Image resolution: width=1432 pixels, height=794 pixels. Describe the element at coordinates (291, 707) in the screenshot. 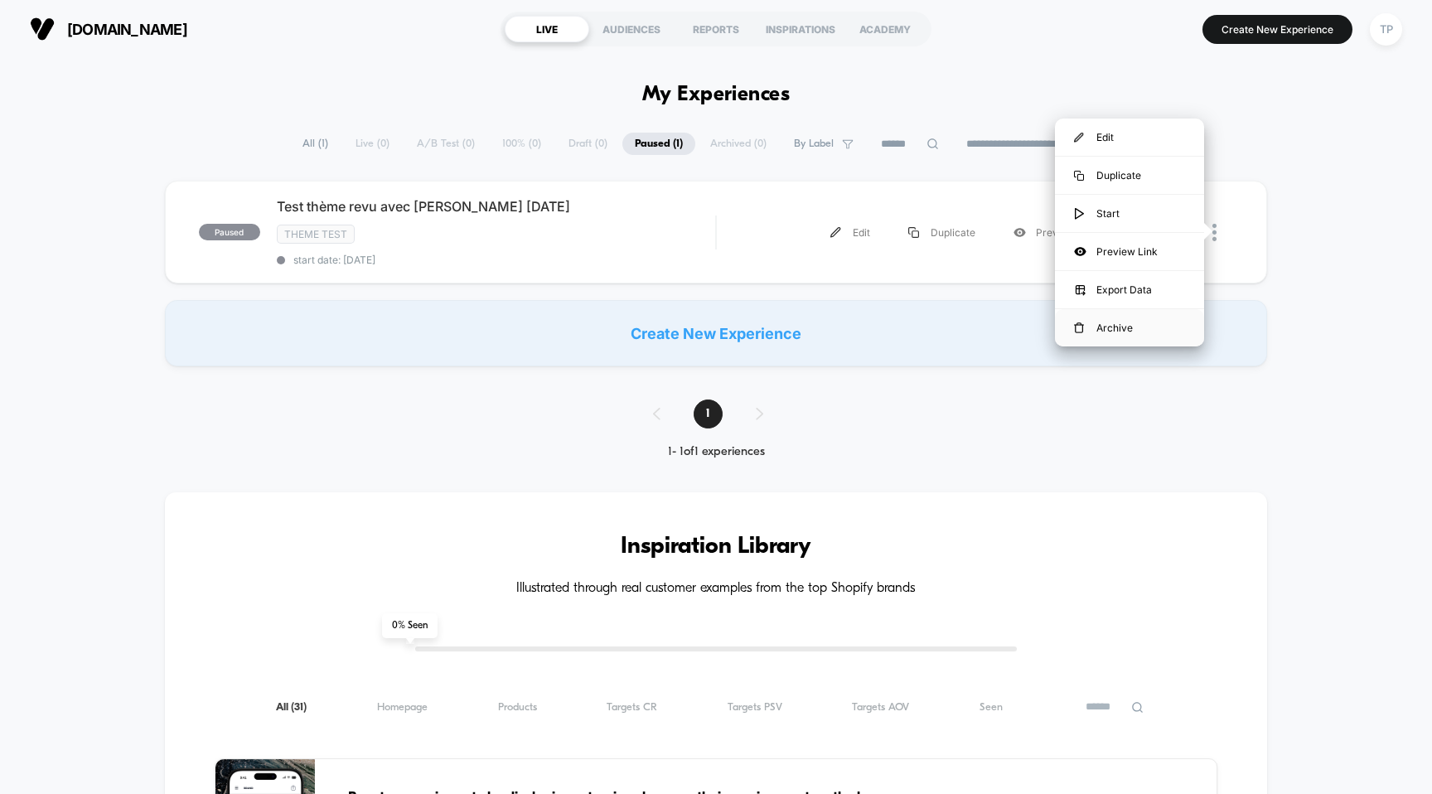

I see `span: All` at that location.